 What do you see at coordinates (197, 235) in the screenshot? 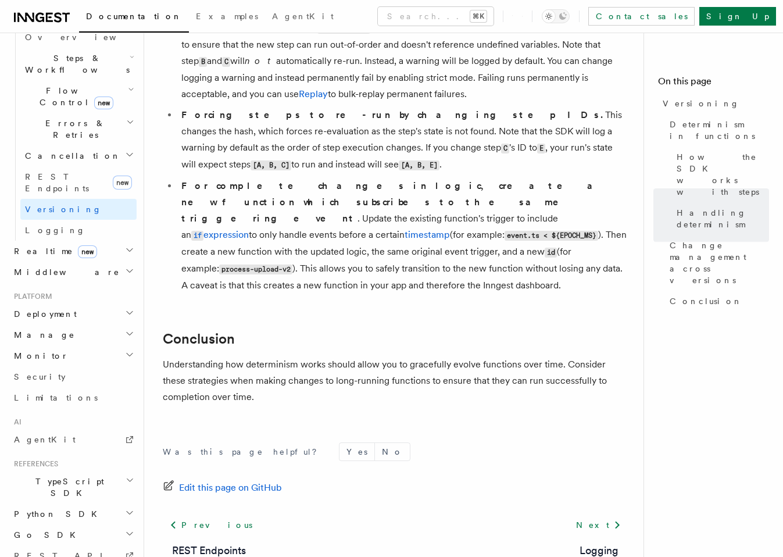
I see `code: if` at bounding box center [197, 235].